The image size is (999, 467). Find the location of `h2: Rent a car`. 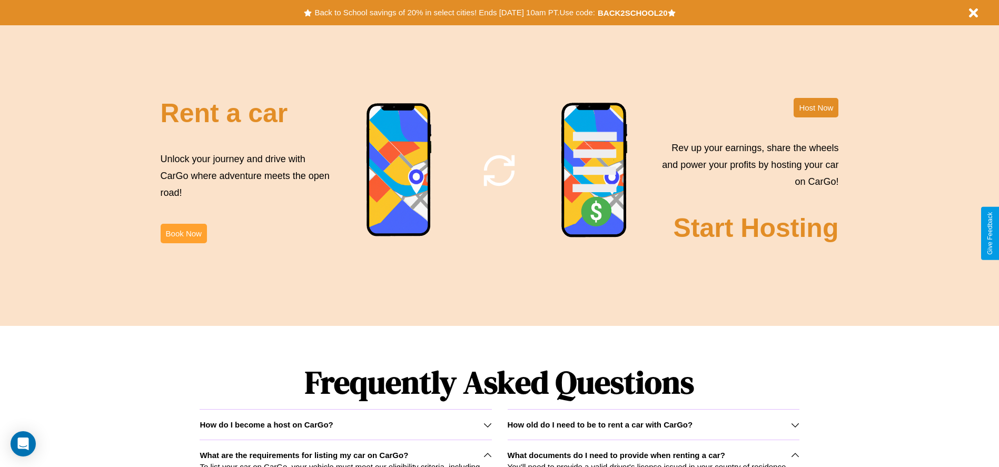

h2: Rent a car is located at coordinates (224, 113).